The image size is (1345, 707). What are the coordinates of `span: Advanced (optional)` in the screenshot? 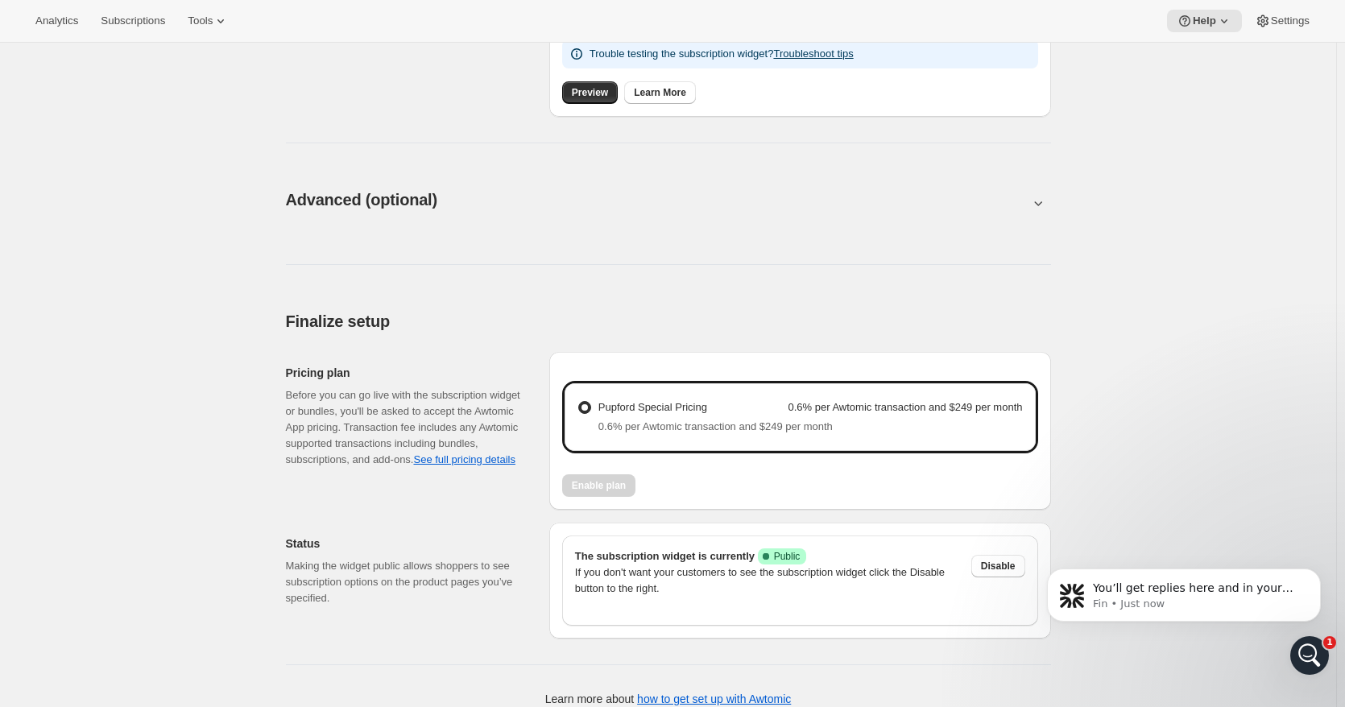 It's located at (362, 200).